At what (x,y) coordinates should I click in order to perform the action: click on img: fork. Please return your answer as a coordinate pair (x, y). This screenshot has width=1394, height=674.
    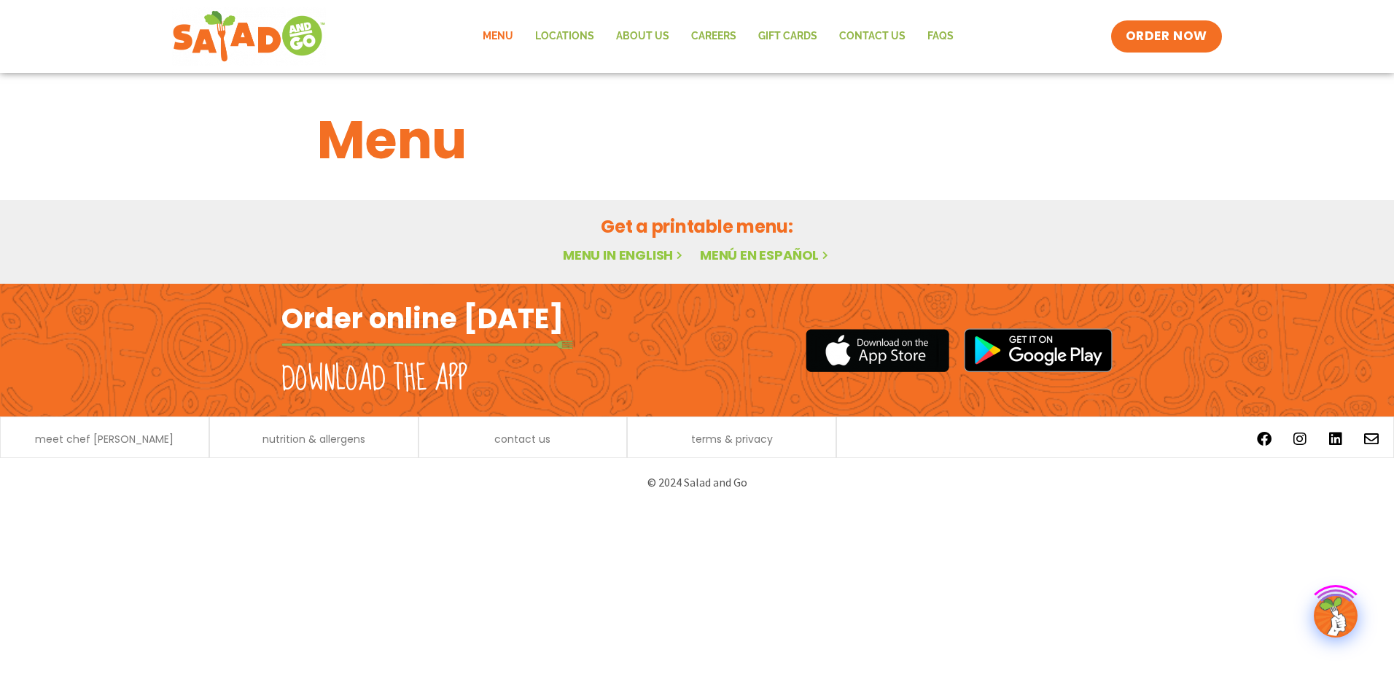
    Looking at the image, I should click on (427, 344).